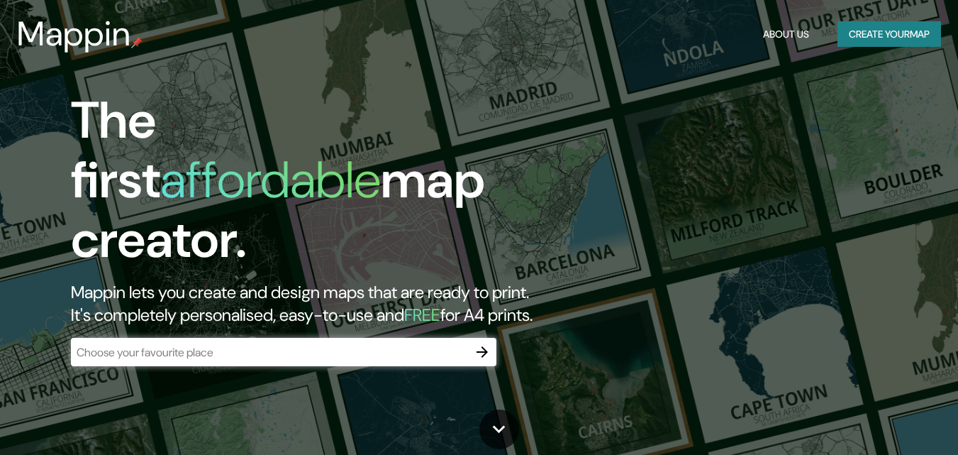 This screenshot has width=958, height=455. What do you see at coordinates (422, 314) in the screenshot?
I see `h5: FREE` at bounding box center [422, 314].